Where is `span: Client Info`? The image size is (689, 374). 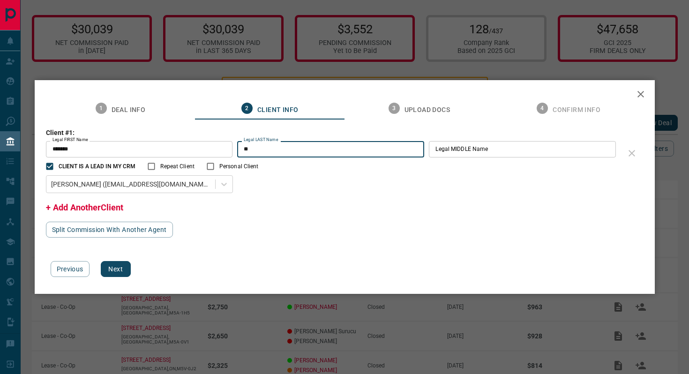 span: Client Info is located at coordinates (278, 110).